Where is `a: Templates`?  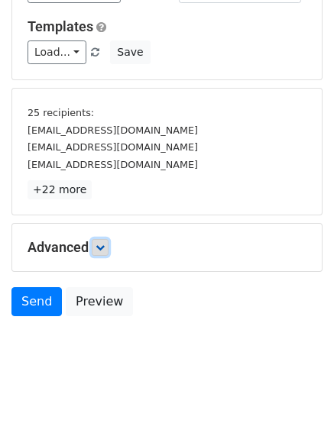
a: Templates is located at coordinates (60, 26).